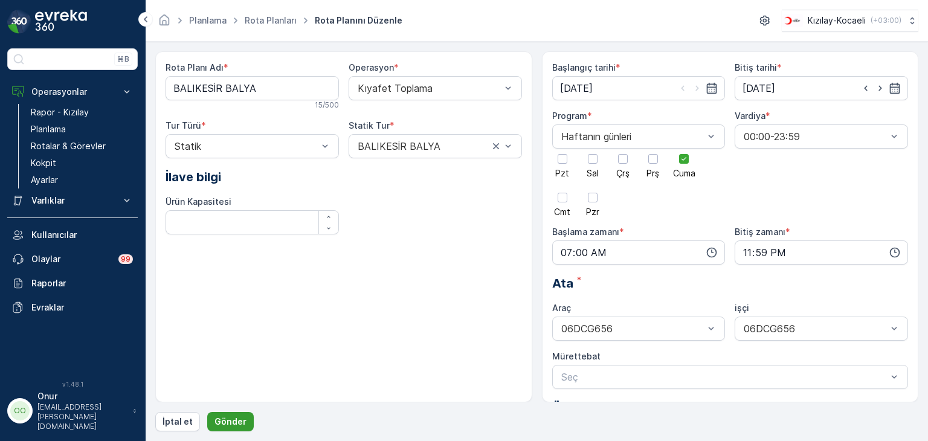  I want to click on p: Ayarlar, so click(44, 180).